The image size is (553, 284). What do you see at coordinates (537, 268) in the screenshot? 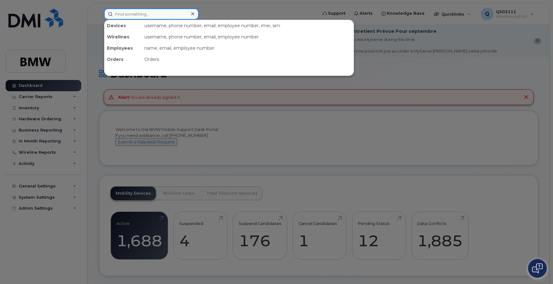
I see `img: Open chat` at bounding box center [537, 268].